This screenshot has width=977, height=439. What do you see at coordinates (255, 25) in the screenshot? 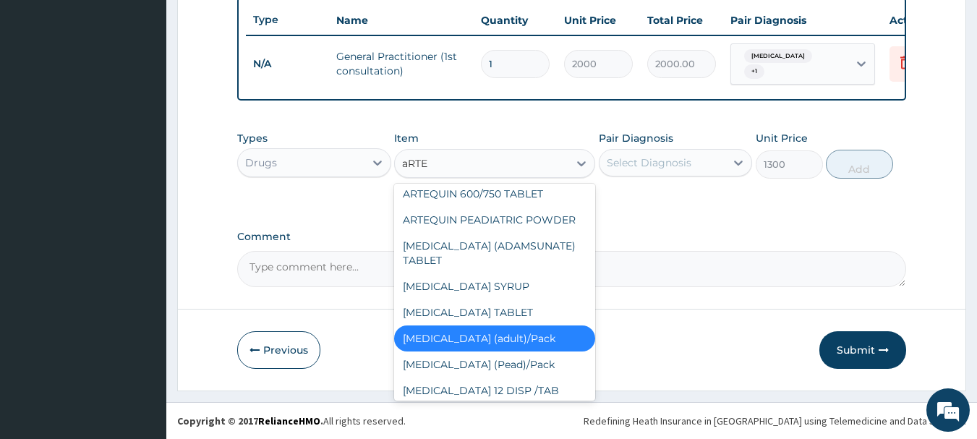
I see `div: Minimize live chat window` at bounding box center [255, 25].